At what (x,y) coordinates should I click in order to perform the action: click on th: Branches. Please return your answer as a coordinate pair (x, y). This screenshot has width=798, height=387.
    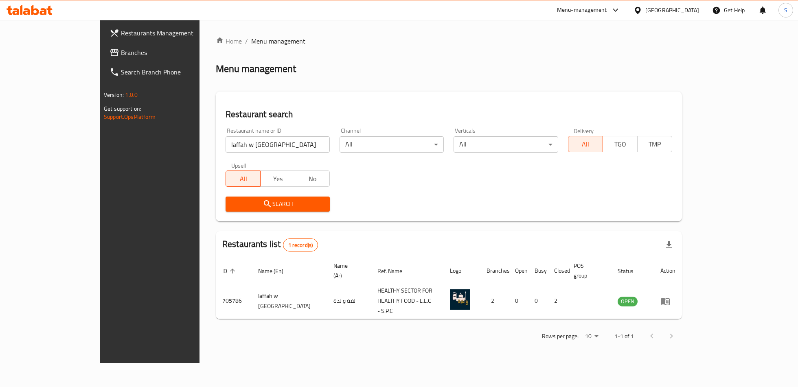
    Looking at the image, I should click on (494, 271).